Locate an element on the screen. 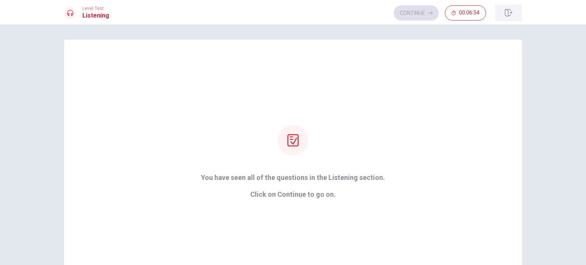 The width and height of the screenshot is (586, 265). p: Click on Continue to go on. is located at coordinates (293, 194).